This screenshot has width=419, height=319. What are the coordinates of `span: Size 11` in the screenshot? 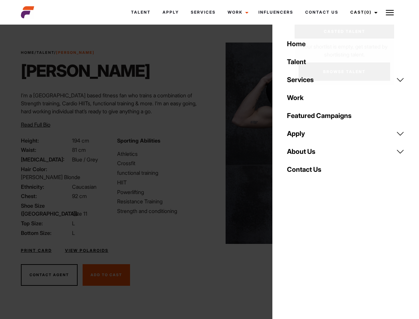 It's located at (80, 213).